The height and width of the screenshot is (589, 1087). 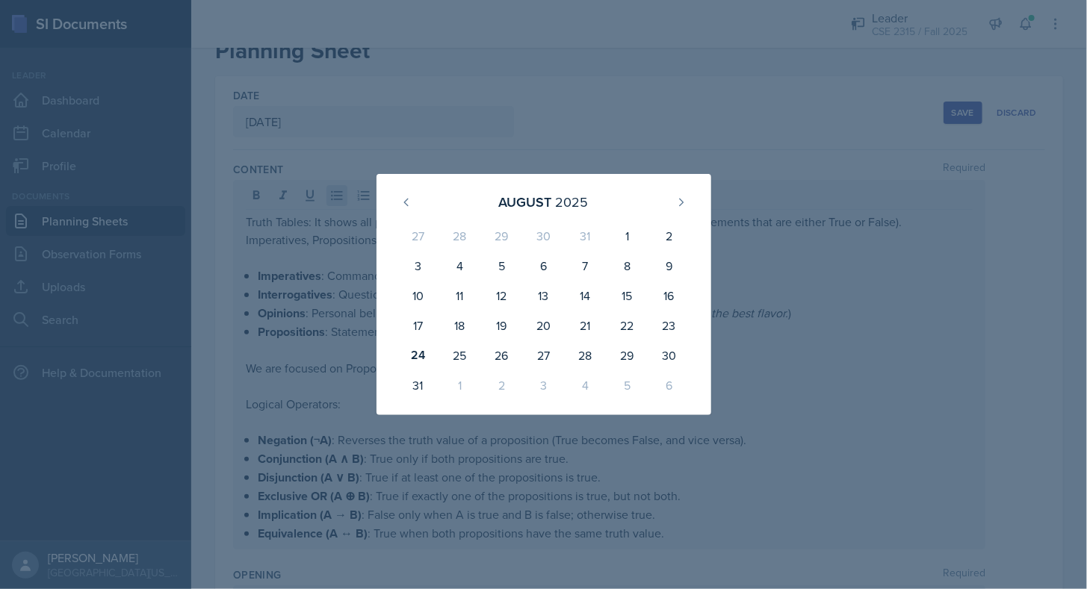 What do you see at coordinates (585, 266) in the screenshot?
I see `div: 7` at bounding box center [585, 266].